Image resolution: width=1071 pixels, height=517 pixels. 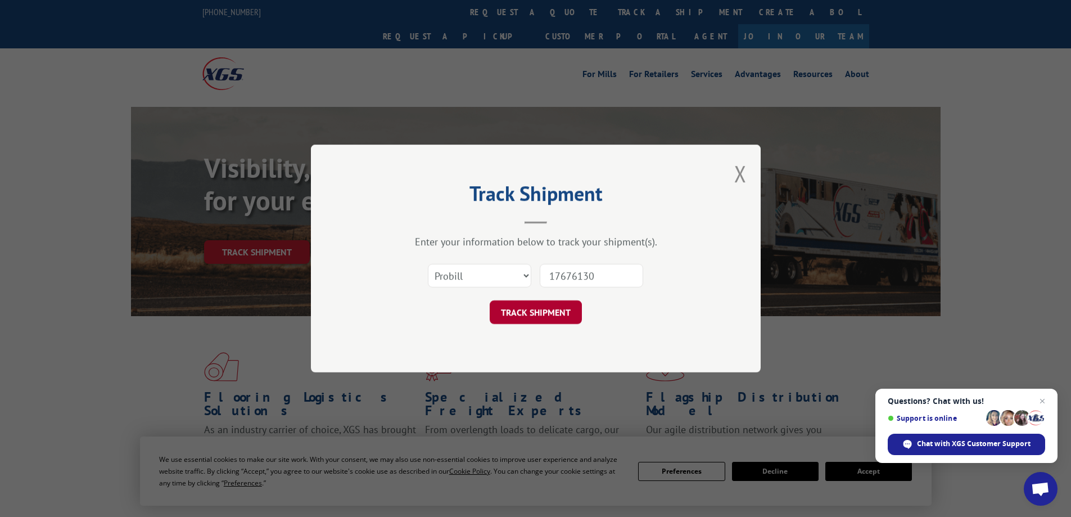 I want to click on span: Questions? Chat with us!, so click(x=967, y=401).